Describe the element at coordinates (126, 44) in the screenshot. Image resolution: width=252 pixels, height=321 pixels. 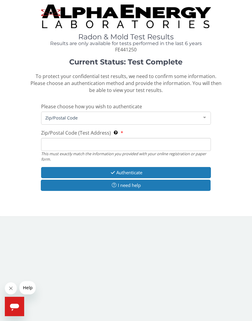
I see `h4: Results are only available for tests performed in the last 6 years` at that location.